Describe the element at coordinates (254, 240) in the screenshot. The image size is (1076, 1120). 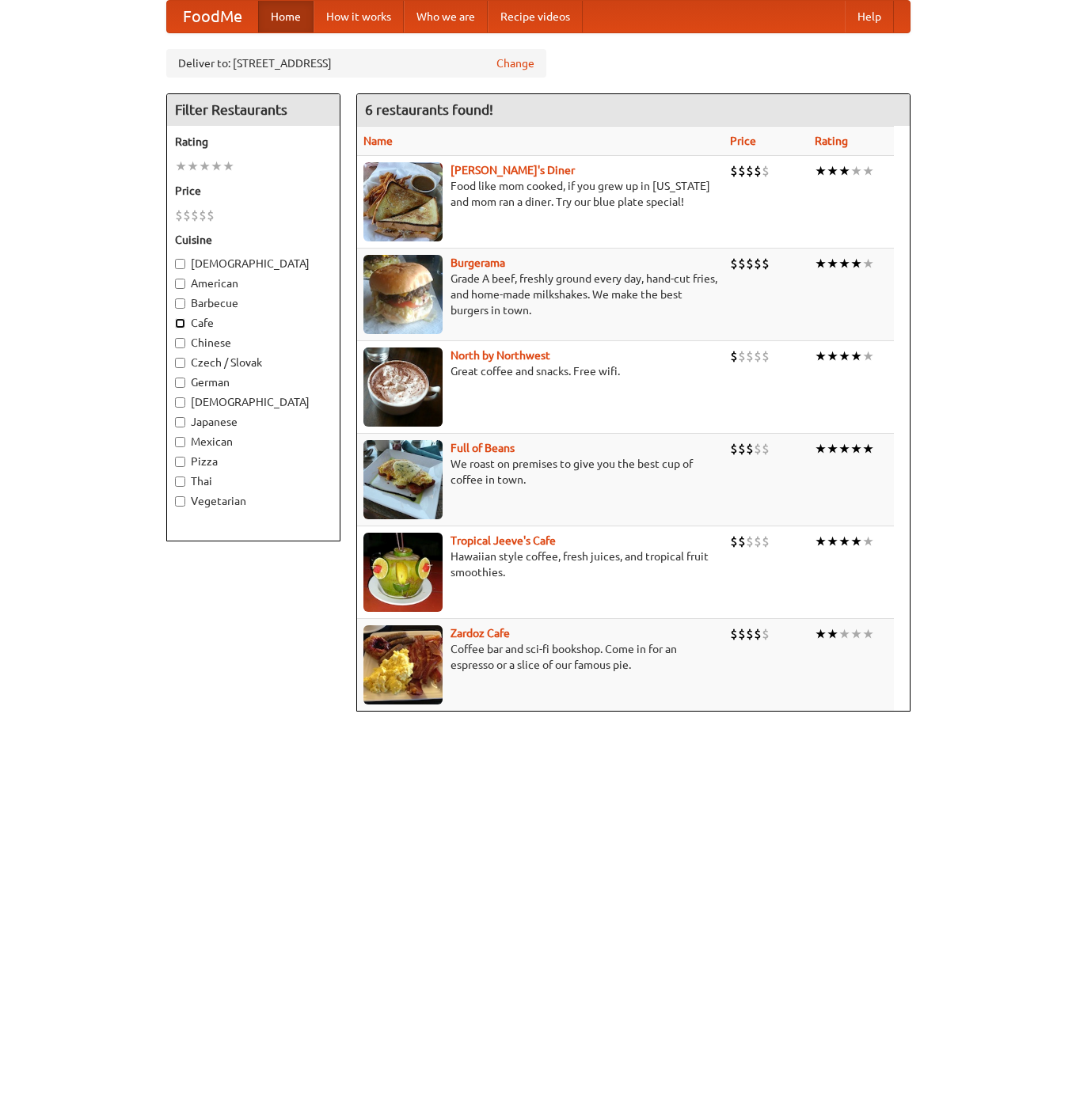
I see `h5: Cuisine` at that location.